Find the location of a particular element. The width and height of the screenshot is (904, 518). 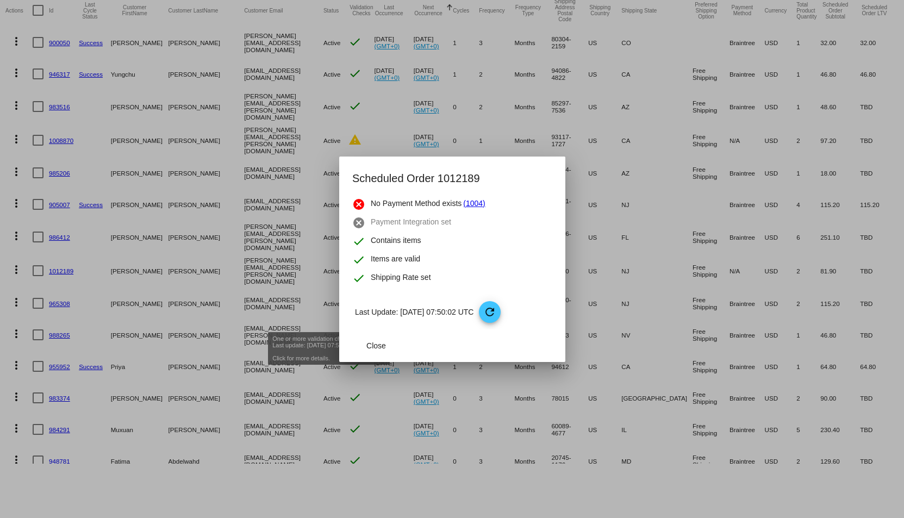

a: (1004) is located at coordinates (474, 204).